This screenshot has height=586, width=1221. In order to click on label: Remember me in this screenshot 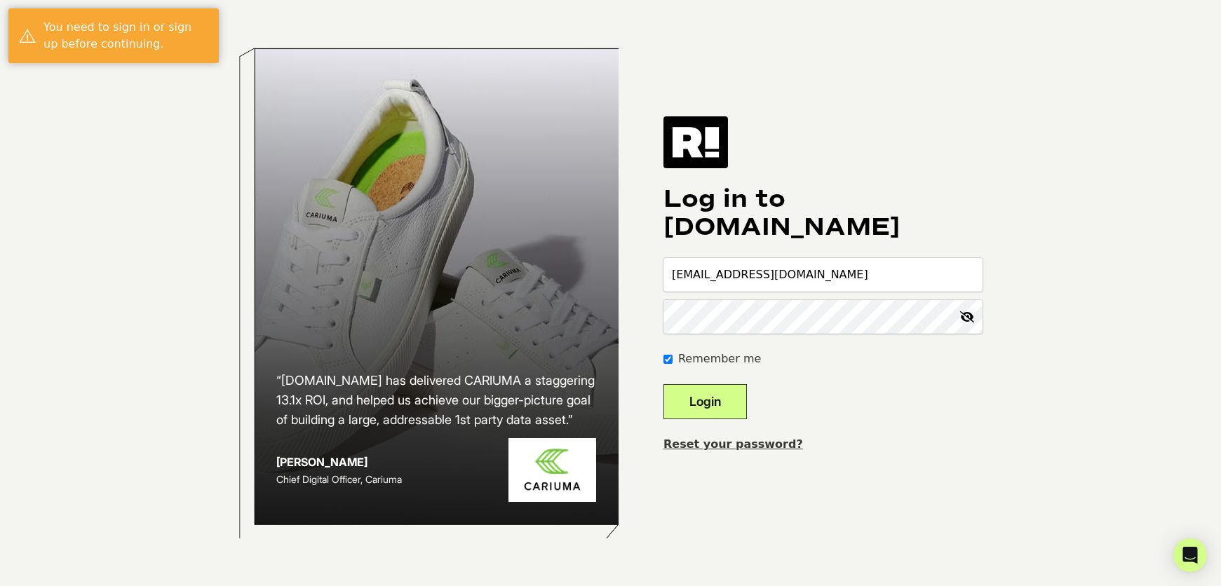, I will do `click(720, 359)`.